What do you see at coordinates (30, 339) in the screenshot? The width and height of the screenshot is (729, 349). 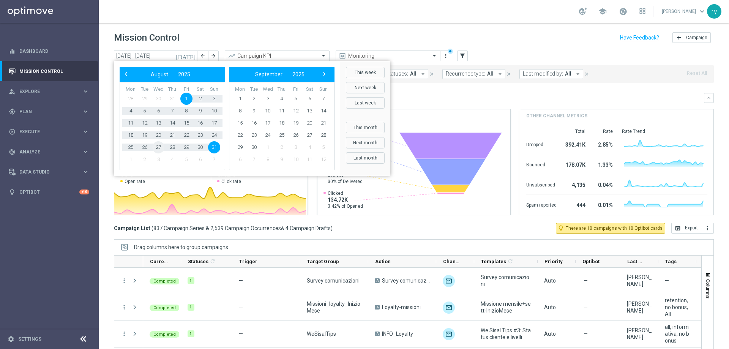 I see `a: Settings` at bounding box center [30, 339].